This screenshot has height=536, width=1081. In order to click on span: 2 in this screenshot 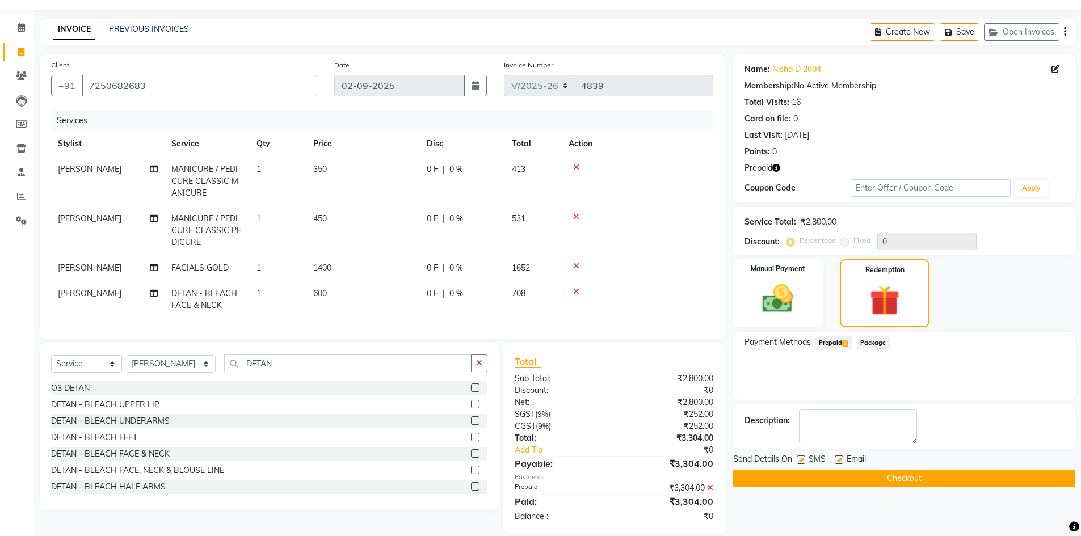, I will do `click(845, 344)`.